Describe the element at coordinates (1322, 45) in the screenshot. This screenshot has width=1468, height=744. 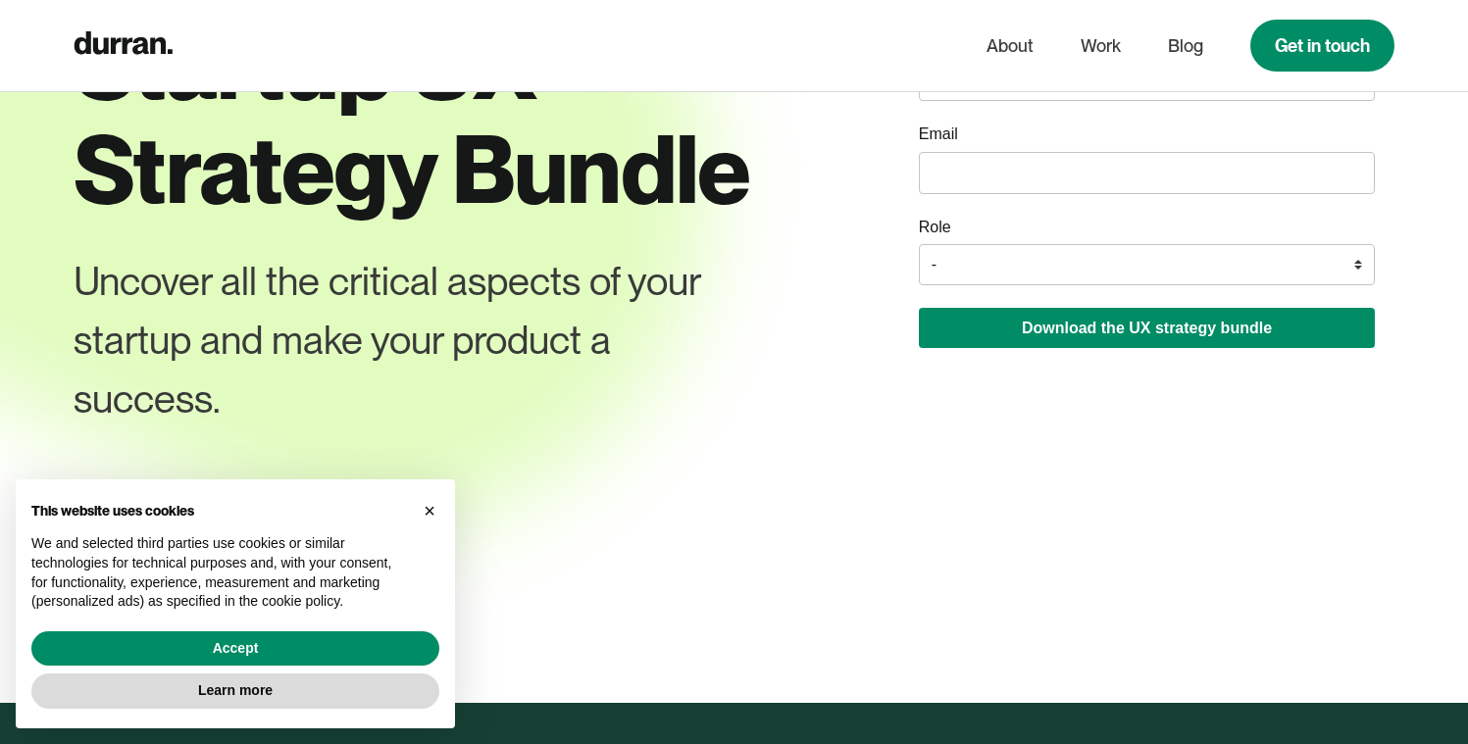
I see `a: Get in touch` at that location.